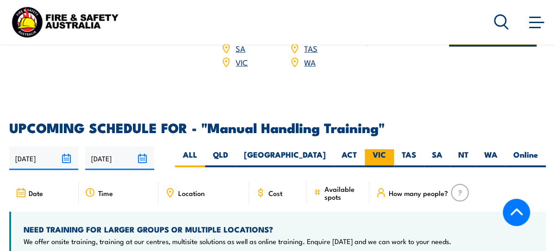 The image size is (555, 251). I want to click on label: ALL, so click(190, 158).